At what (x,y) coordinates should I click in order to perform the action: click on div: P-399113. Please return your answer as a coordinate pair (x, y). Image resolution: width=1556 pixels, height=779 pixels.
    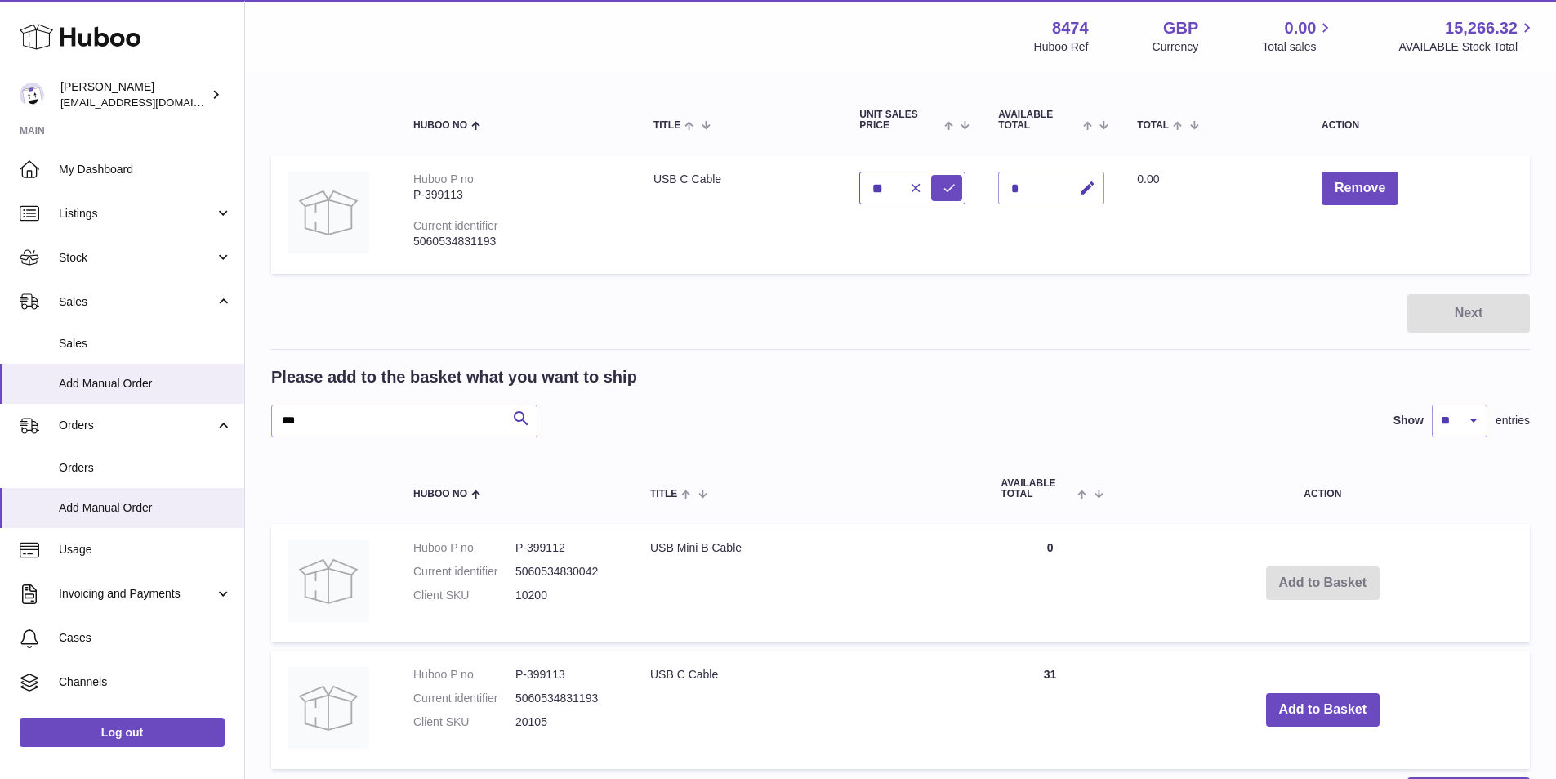
    Looking at the image, I should click on (517, 194).